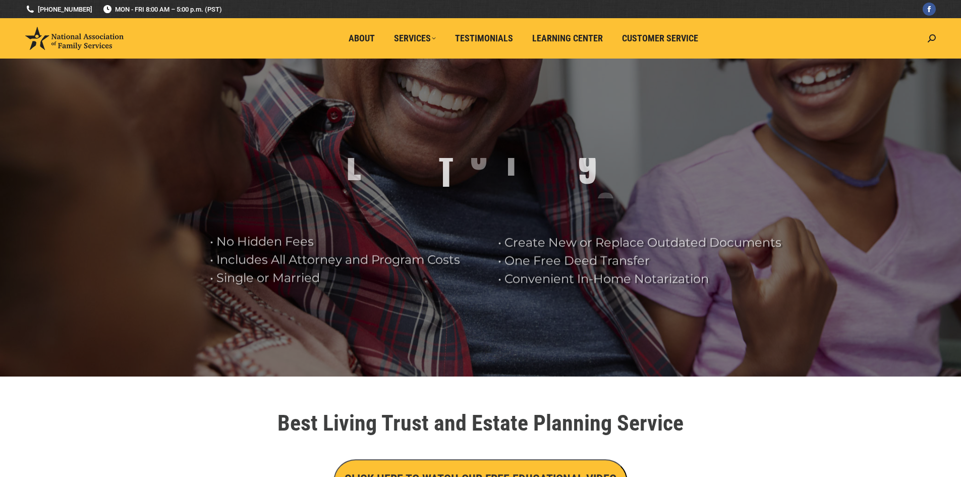 This screenshot has height=477, width=961. What do you see at coordinates (484, 38) in the screenshot?
I see `a: Testimonials` at bounding box center [484, 38].